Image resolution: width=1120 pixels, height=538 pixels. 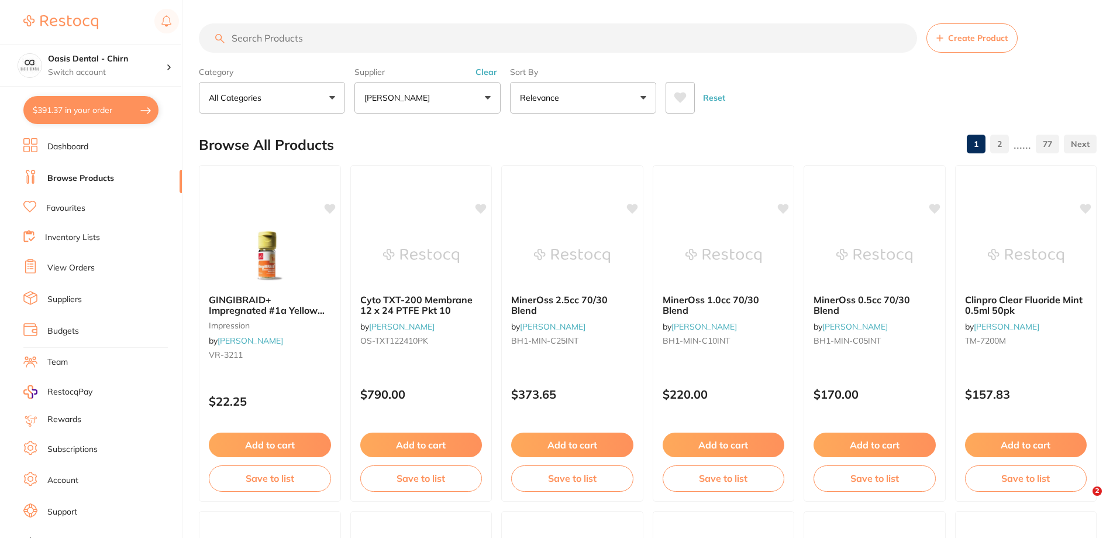 I want to click on b: GINGIBRAID+ Impregnated #1a Yellow with purple 10% Alu/Pot, so click(x=270, y=305).